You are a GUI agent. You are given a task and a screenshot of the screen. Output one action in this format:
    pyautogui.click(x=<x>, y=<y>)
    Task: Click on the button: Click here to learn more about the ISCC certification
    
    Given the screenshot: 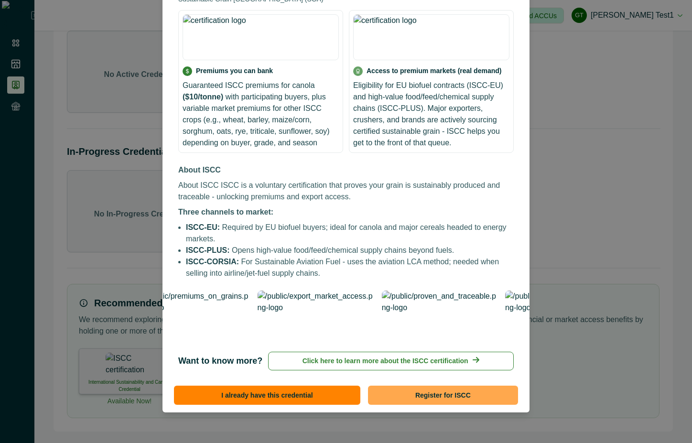 What is the action you would take?
    pyautogui.click(x=391, y=361)
    